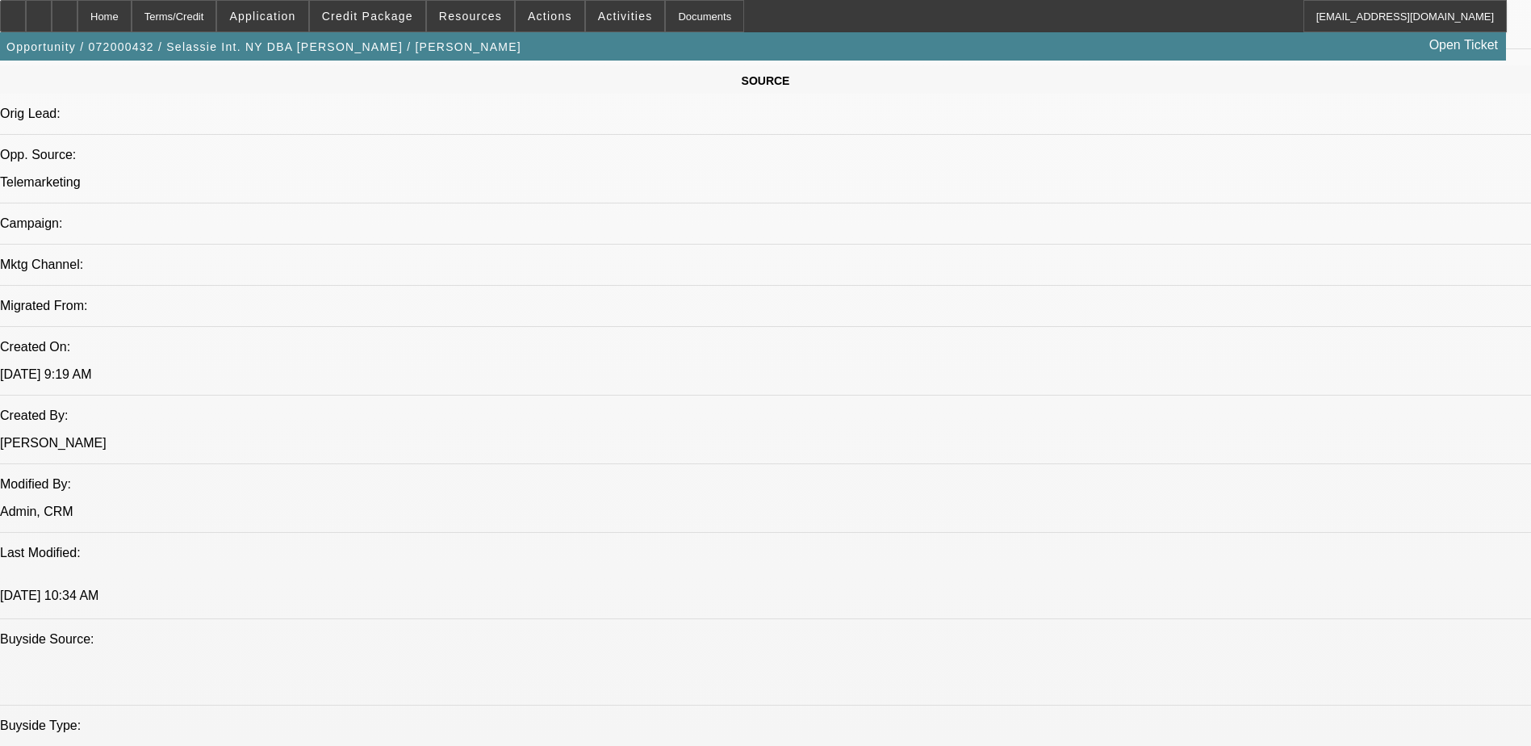  Describe the element at coordinates (625, 16) in the screenshot. I see `span: Activities` at that location.